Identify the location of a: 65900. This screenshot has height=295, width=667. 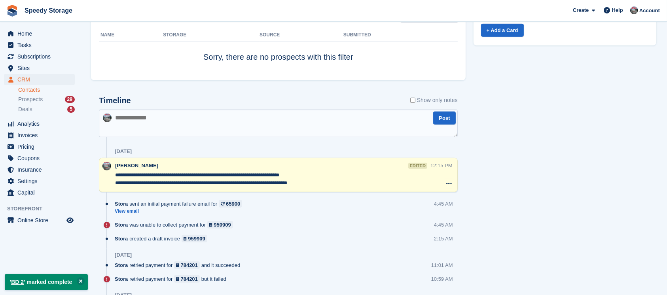
(230, 204).